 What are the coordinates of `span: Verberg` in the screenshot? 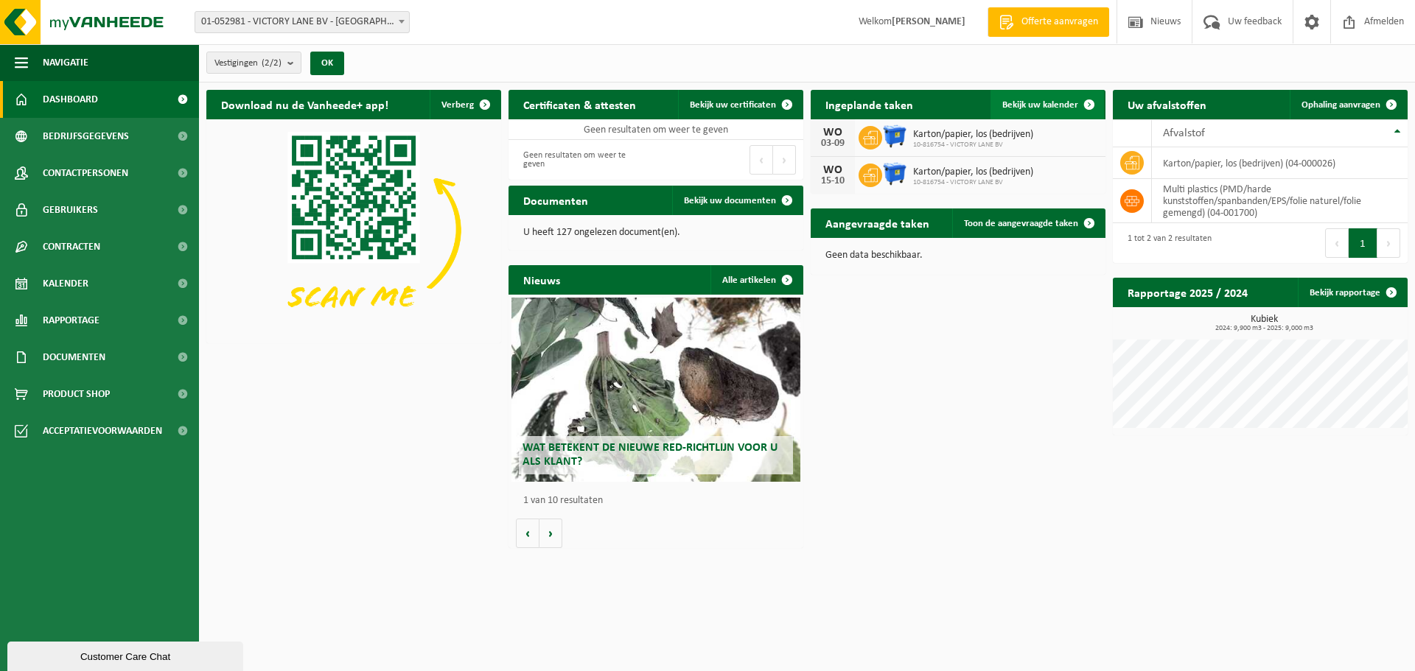 It's located at (458, 105).